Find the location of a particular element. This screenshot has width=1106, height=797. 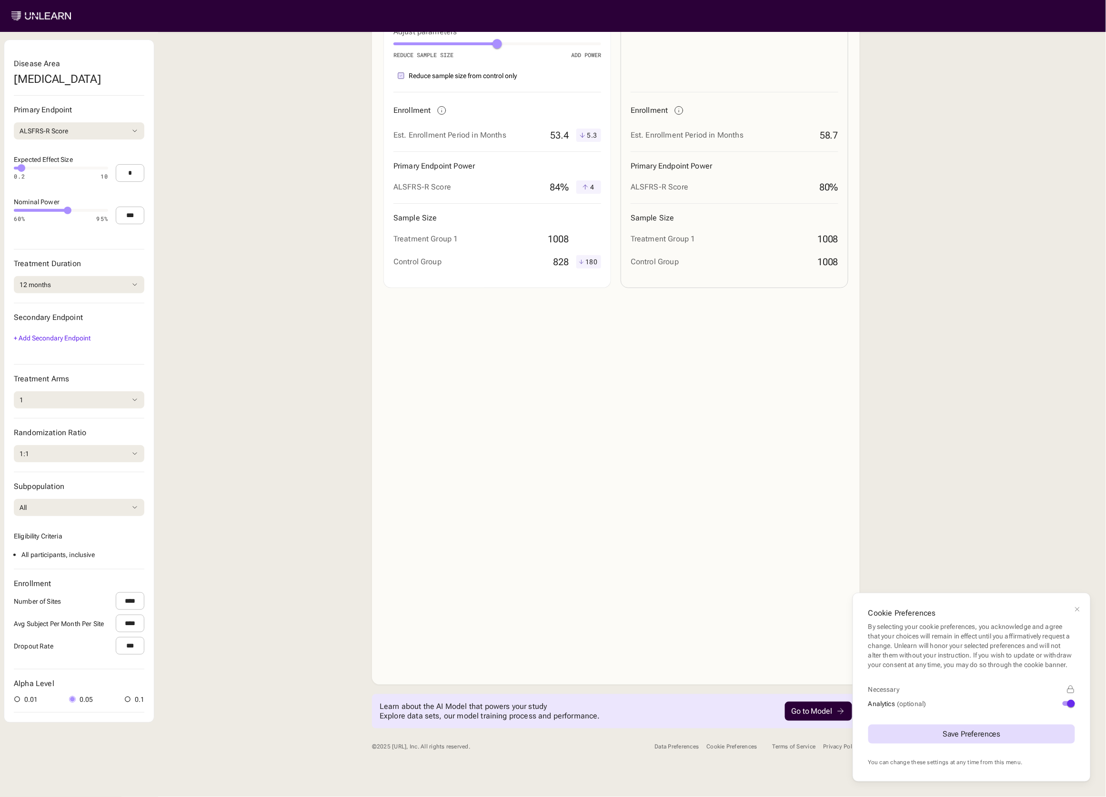

span: 0.1 is located at coordinates (140, 700).